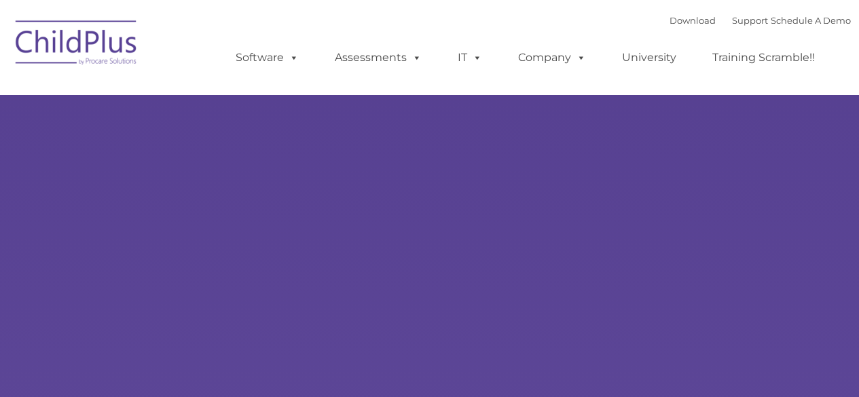 Image resolution: width=859 pixels, height=397 pixels. What do you see at coordinates (267, 58) in the screenshot?
I see `a: Software` at bounding box center [267, 58].